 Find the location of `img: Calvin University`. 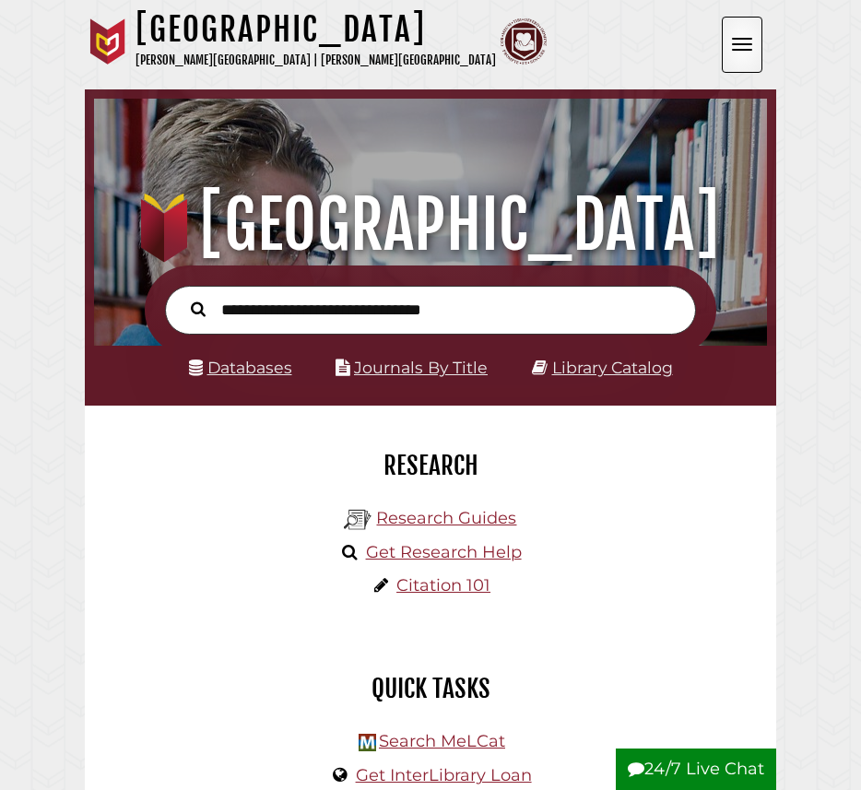

img: Calvin University is located at coordinates (108, 41).